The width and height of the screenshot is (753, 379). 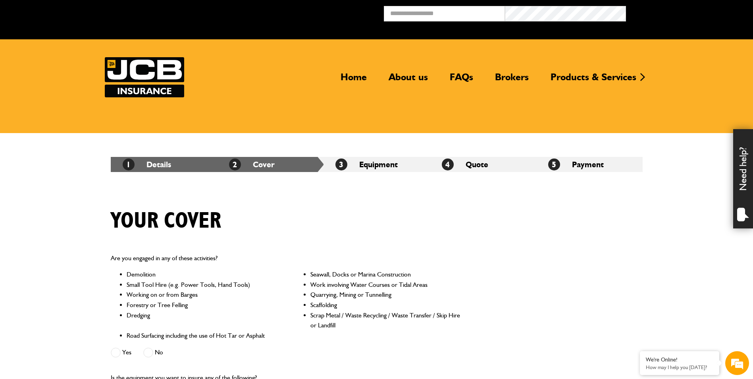 What do you see at coordinates (144, 77) in the screenshot?
I see `img: JCB Insurance Services logo` at bounding box center [144, 77].